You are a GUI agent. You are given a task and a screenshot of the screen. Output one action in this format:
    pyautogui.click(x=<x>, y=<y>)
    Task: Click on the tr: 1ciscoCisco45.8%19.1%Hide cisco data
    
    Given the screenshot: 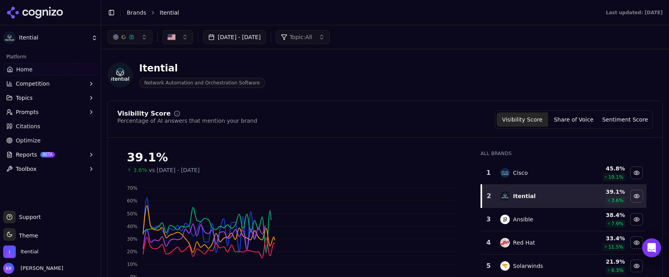 What is the action you would take?
    pyautogui.click(x=564, y=173)
    